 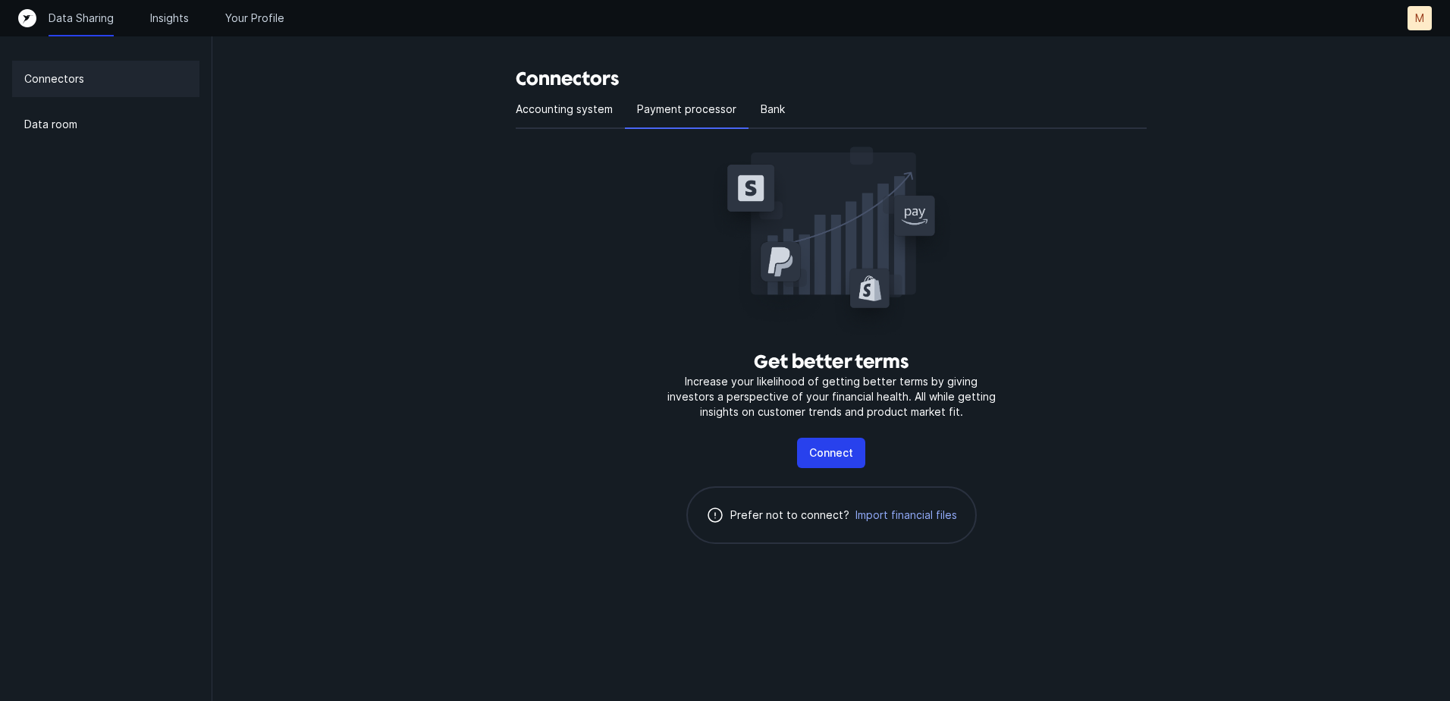 I want to click on p: Insights, so click(x=169, y=18).